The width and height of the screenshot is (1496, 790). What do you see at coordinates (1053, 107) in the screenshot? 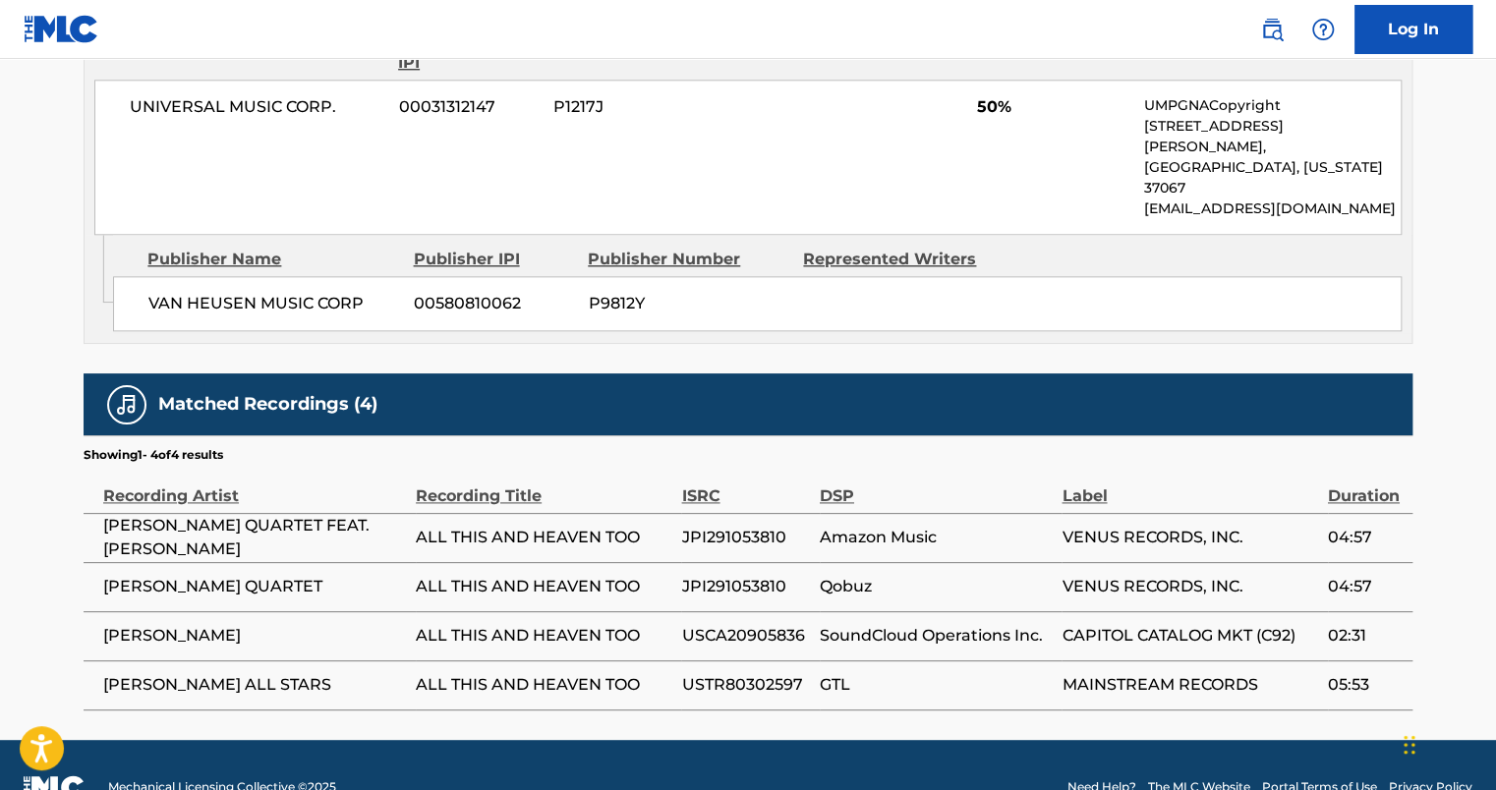
I see `span: 50%` at bounding box center [1053, 107].